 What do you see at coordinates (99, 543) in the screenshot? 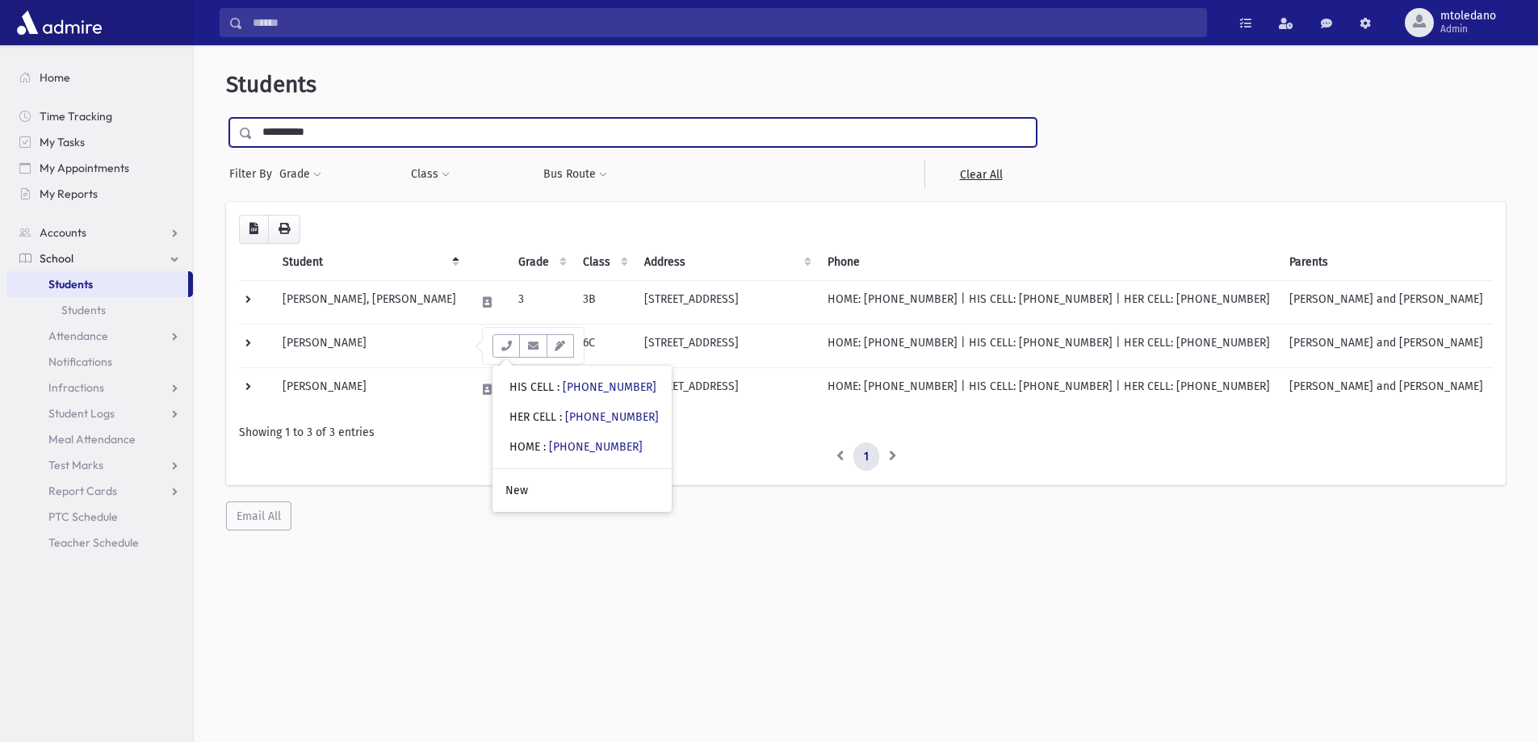
I see `a: Teacher Schedule` at bounding box center [99, 543].